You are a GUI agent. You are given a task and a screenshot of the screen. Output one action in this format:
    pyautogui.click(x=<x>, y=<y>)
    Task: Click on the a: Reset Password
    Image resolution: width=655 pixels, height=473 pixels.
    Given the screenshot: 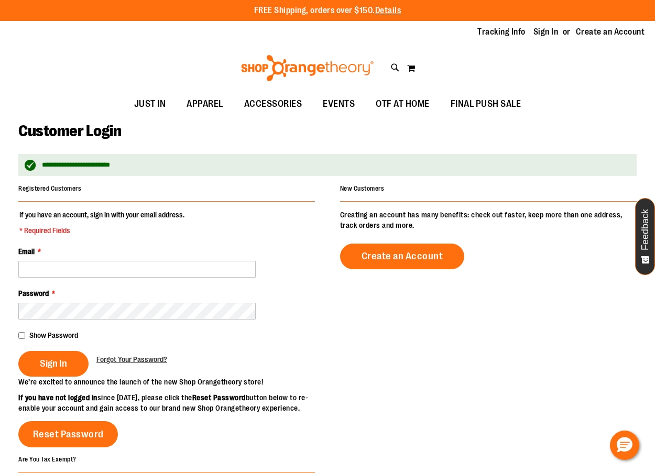 What is the action you would take?
    pyautogui.click(x=68, y=434)
    